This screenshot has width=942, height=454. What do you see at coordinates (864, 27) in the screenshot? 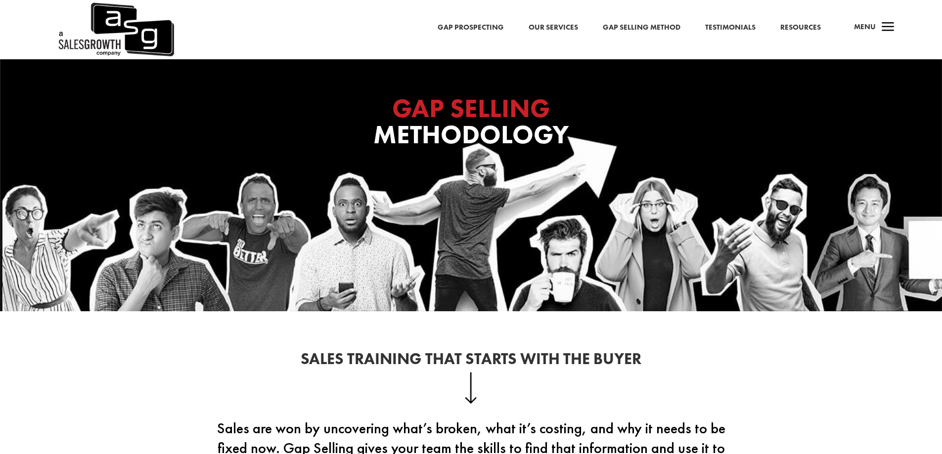
I see `span: Menu` at bounding box center [864, 27].